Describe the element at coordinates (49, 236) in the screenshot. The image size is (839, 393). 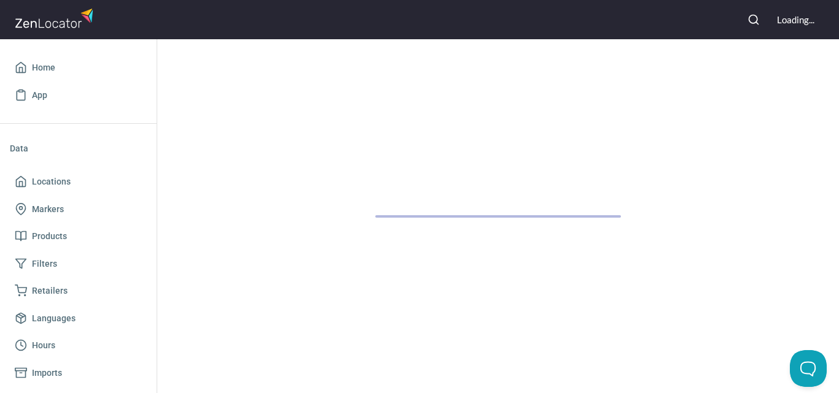
I see `span: Products` at that location.